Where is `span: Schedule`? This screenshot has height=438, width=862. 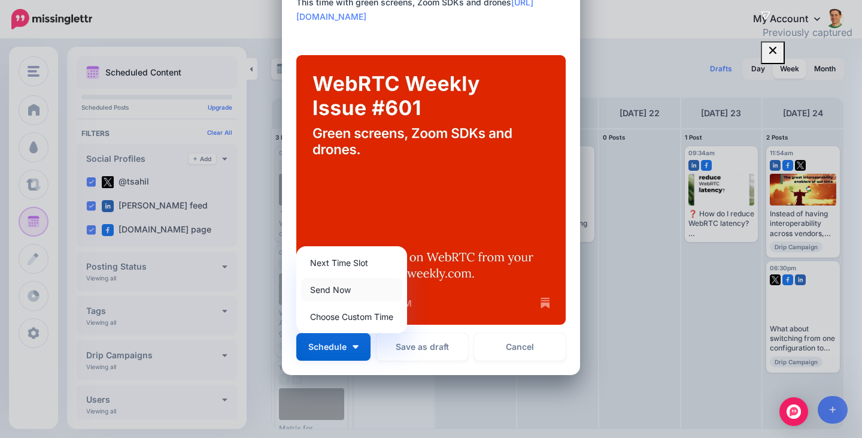
span: Schedule is located at coordinates (327, 347).